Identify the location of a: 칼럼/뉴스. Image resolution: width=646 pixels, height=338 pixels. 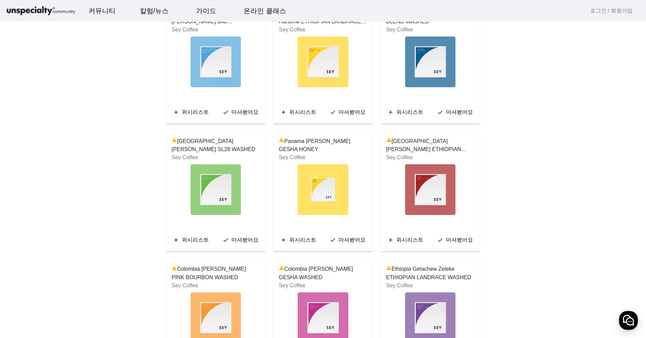
(154, 11).